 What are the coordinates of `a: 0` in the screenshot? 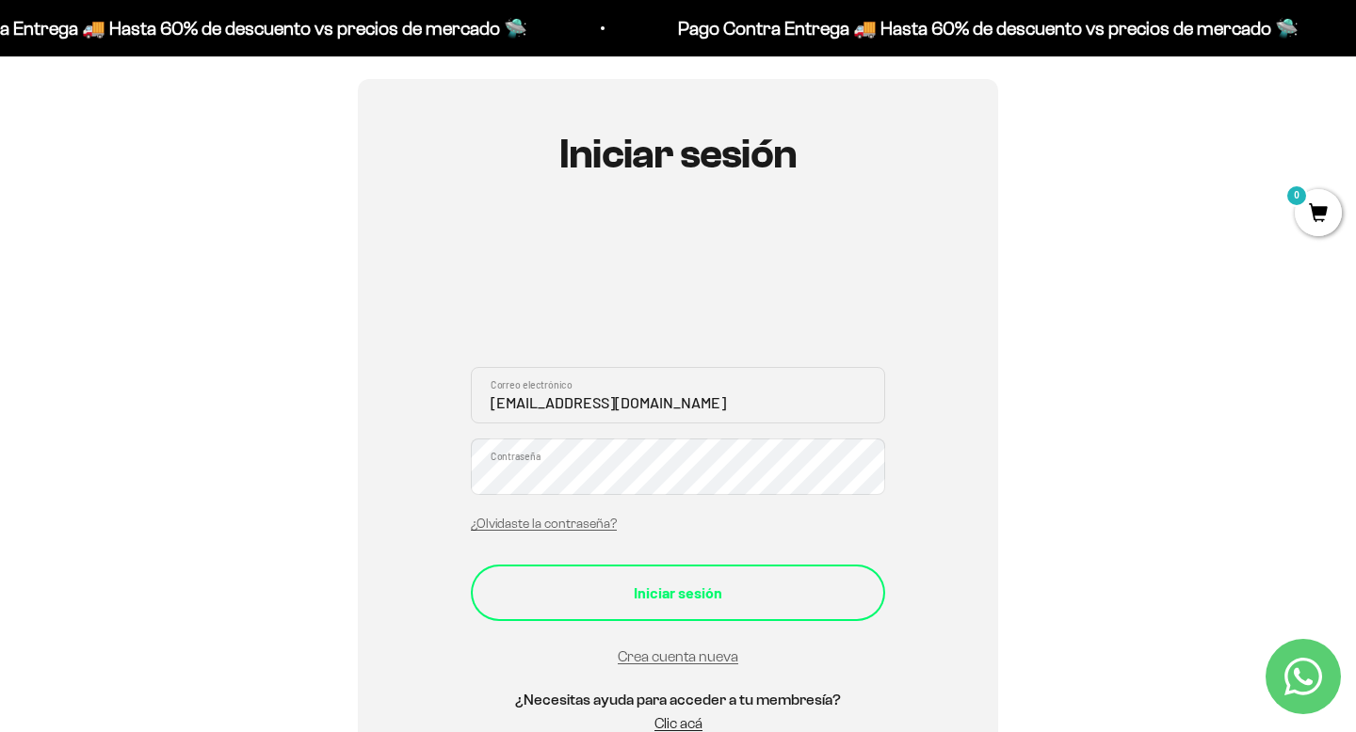 It's located at (1318, 215).